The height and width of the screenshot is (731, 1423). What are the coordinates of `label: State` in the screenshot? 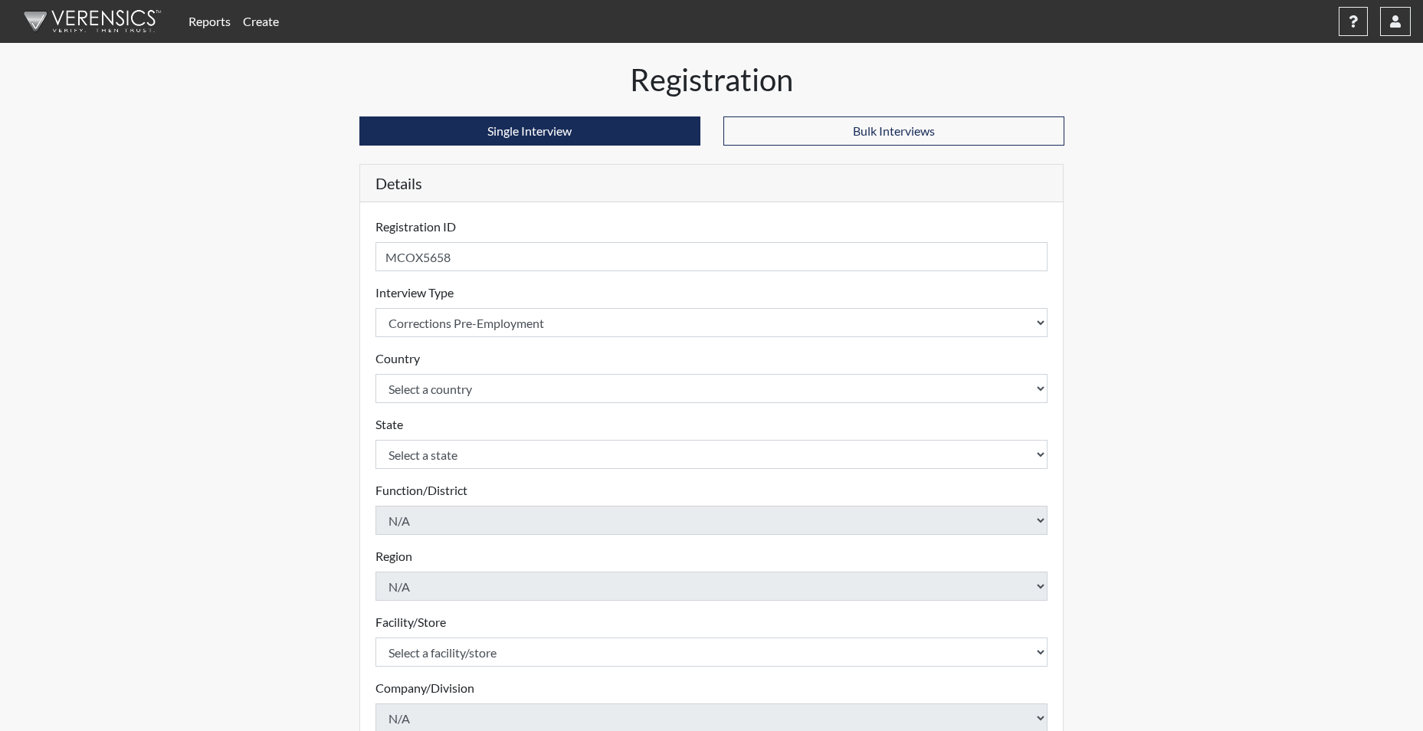 It's located at (389, 425).